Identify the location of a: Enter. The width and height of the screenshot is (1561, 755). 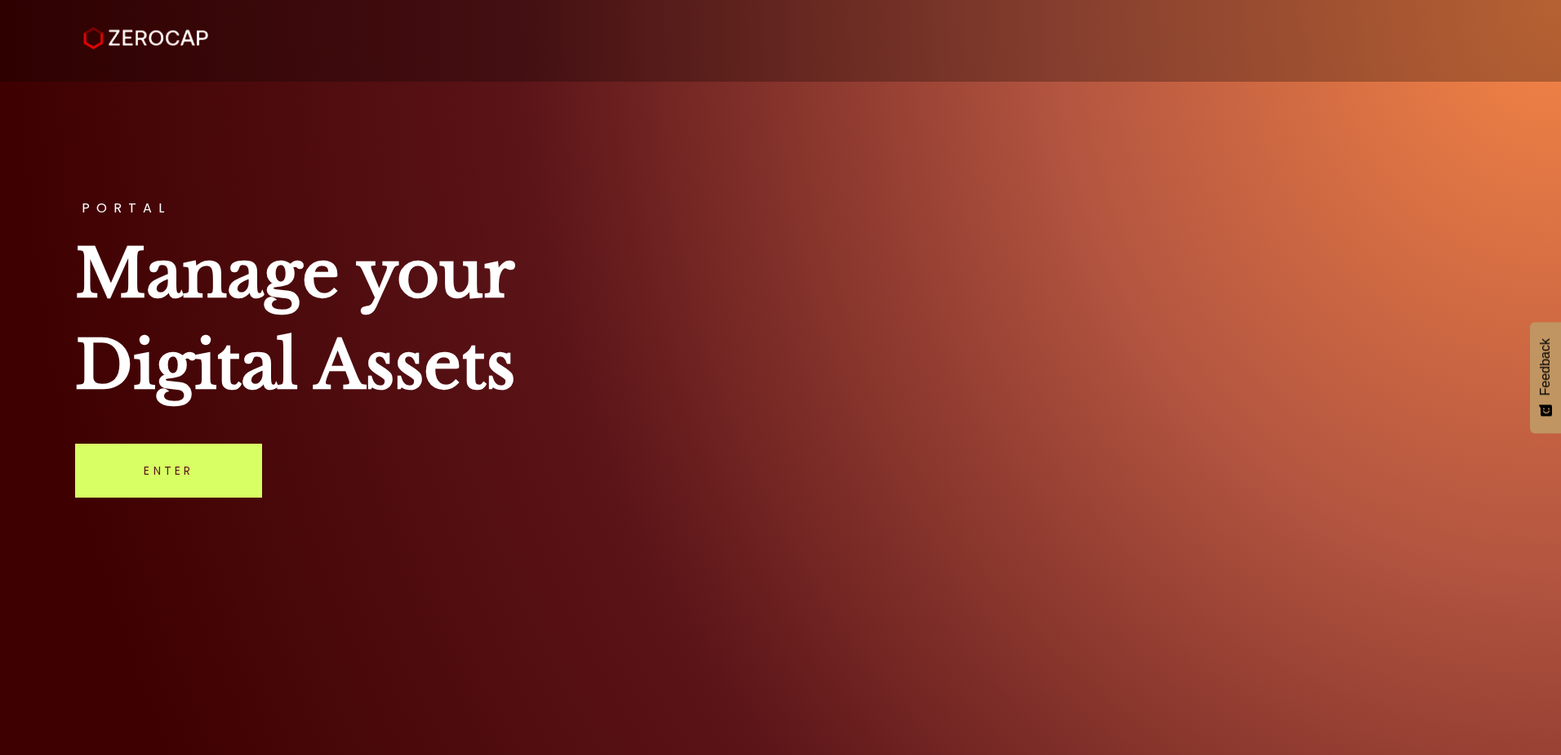
(168, 470).